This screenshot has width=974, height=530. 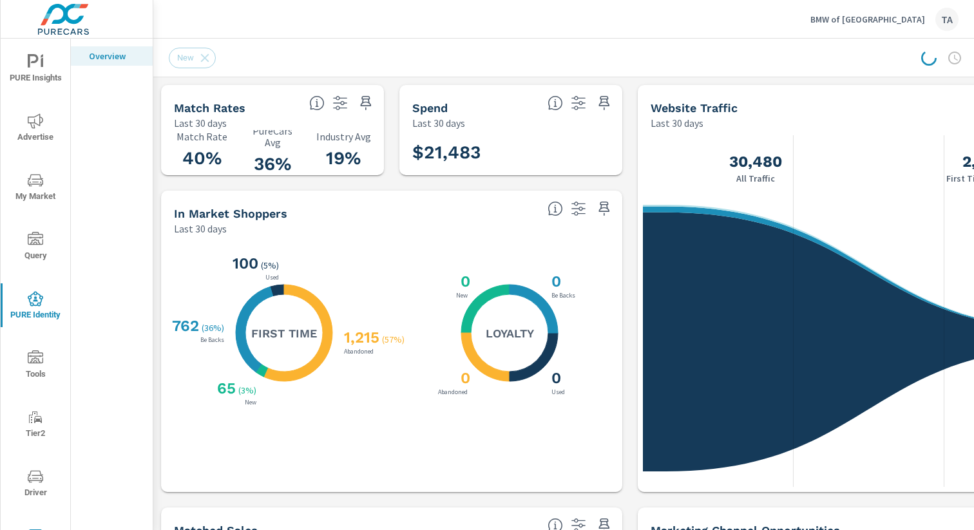 I want to click on span: Match rate: % of Identifiable Traffic. Pure Identity avg: Avg match rate of all PURE Identity cus..., so click(x=317, y=103).